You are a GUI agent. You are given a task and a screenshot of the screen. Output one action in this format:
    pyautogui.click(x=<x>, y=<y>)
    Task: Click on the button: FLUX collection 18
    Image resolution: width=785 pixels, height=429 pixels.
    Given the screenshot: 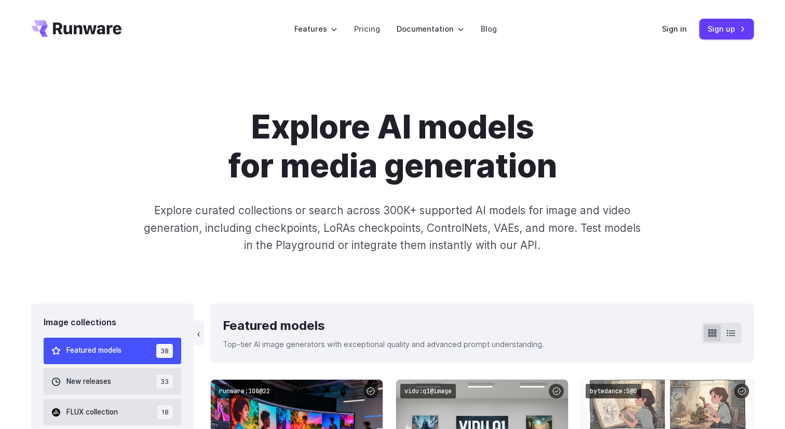 What is the action you would take?
    pyautogui.click(x=112, y=412)
    